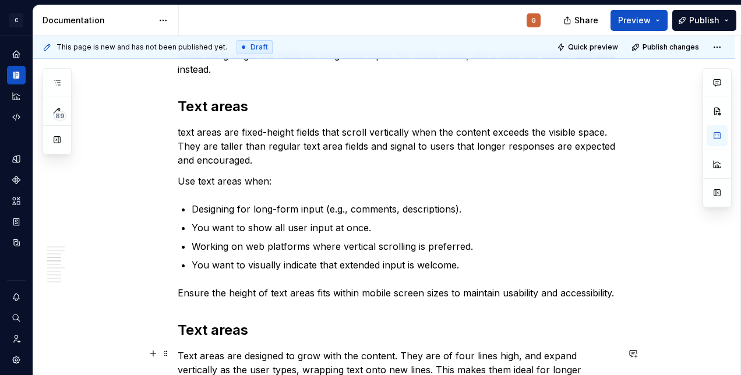  I want to click on button: Preview, so click(639, 20).